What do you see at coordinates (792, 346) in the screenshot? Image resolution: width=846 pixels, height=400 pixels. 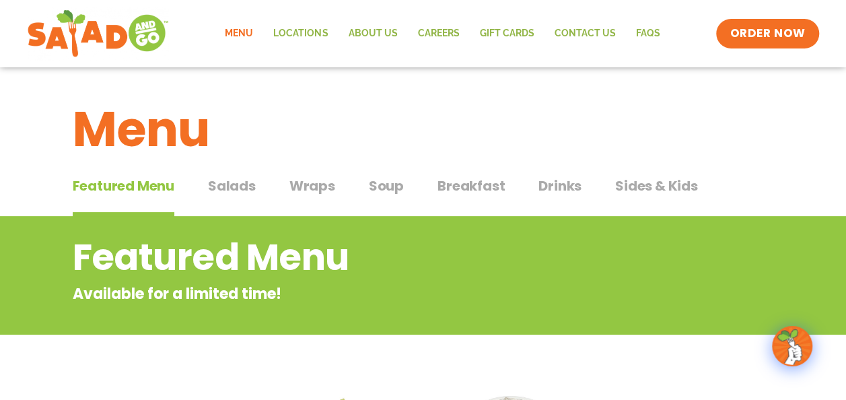 I see `img: wpChatIcon` at bounding box center [792, 346].